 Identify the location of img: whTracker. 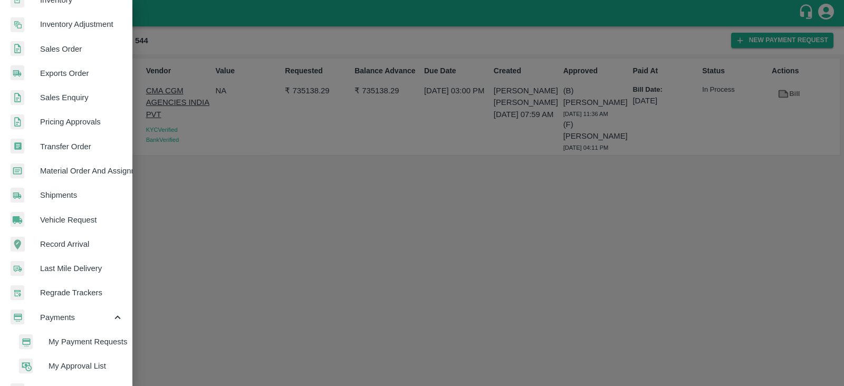
(17, 293).